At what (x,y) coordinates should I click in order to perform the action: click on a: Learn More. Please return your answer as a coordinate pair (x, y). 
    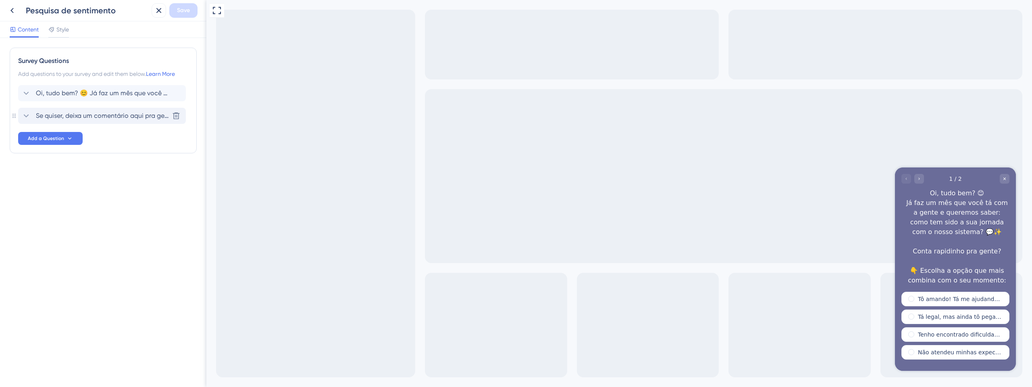
    Looking at the image, I should click on (160, 74).